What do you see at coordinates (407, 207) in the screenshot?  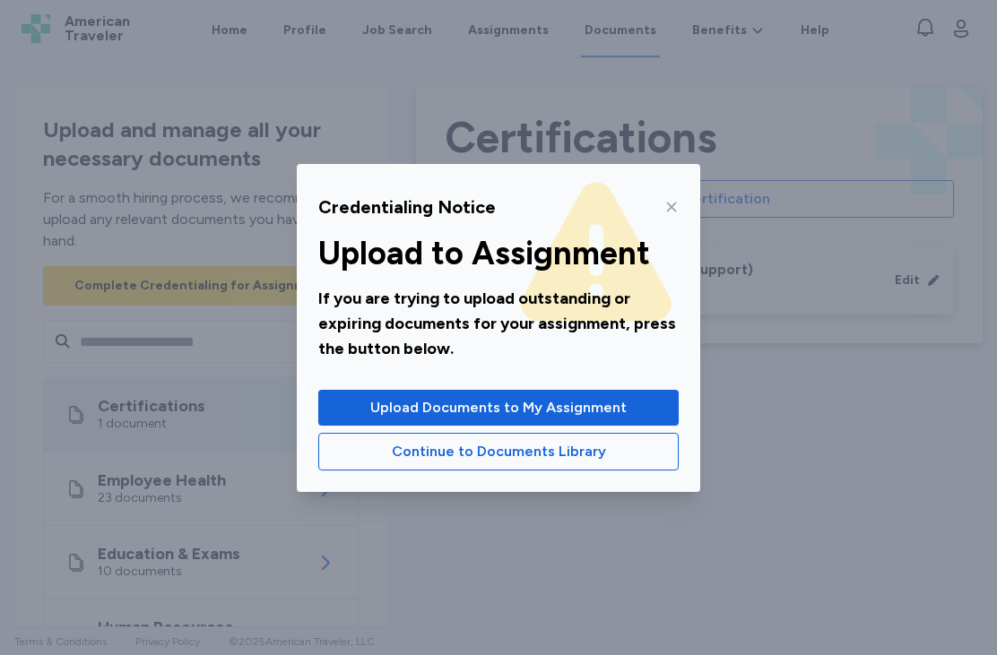 I see `div: Credentialing Notice` at bounding box center [407, 207].